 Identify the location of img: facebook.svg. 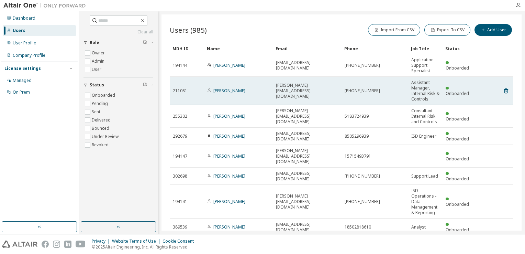
(45, 244).